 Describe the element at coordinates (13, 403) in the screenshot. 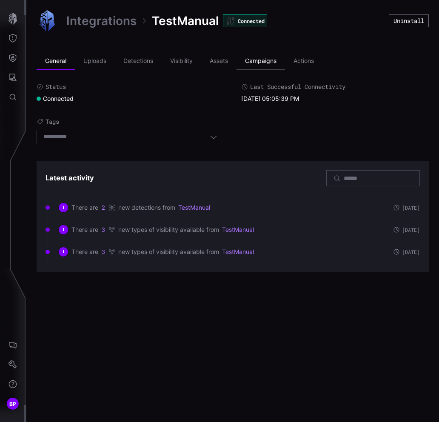

I see `button: BP` at that location.